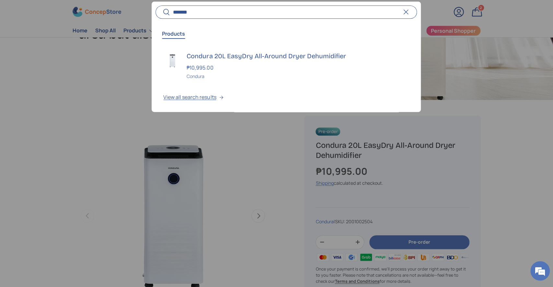 The height and width of the screenshot is (287, 553). I want to click on h3: Condura 20L EasyDry All-Around Dryer Dehumidifier, so click(298, 56).